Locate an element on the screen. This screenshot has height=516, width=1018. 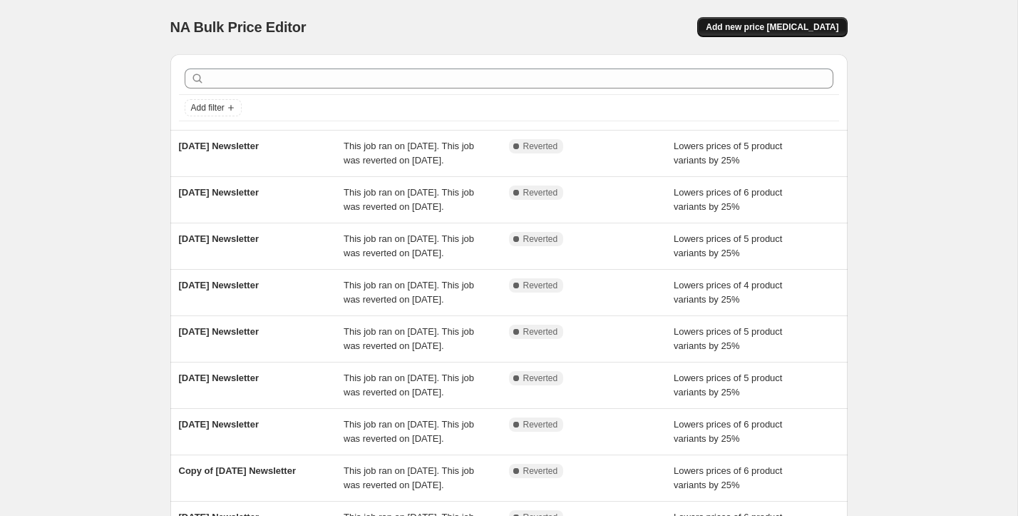
span: Add filter is located at coordinates (208, 108).